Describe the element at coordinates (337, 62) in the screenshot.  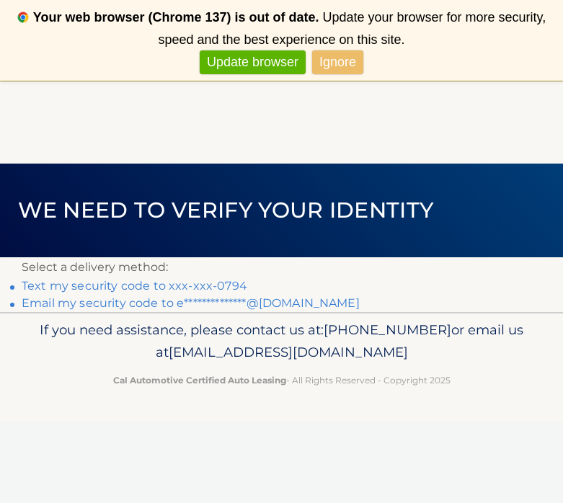
I see `a: Ignore` at that location.